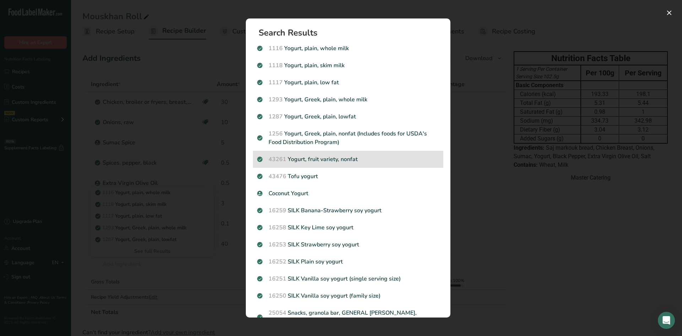 The height and width of the screenshot is (336, 682). What do you see at coordinates (348, 99) in the screenshot?
I see `p: Yogurt, Greek, plain, whole milk` at bounding box center [348, 99].